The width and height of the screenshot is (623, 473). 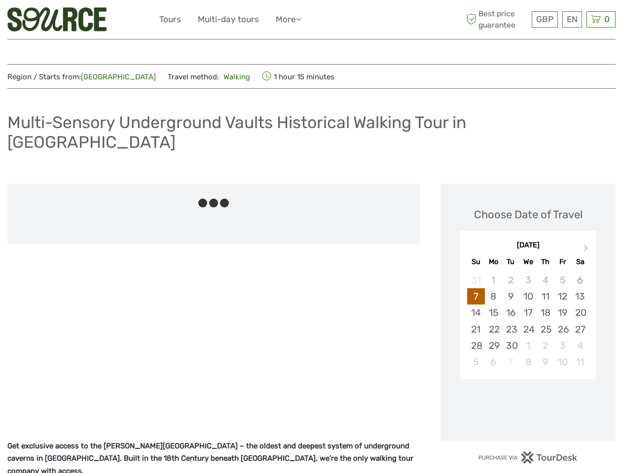 I want to click on div: Choose Monday, September 15th, 2025, so click(x=493, y=313).